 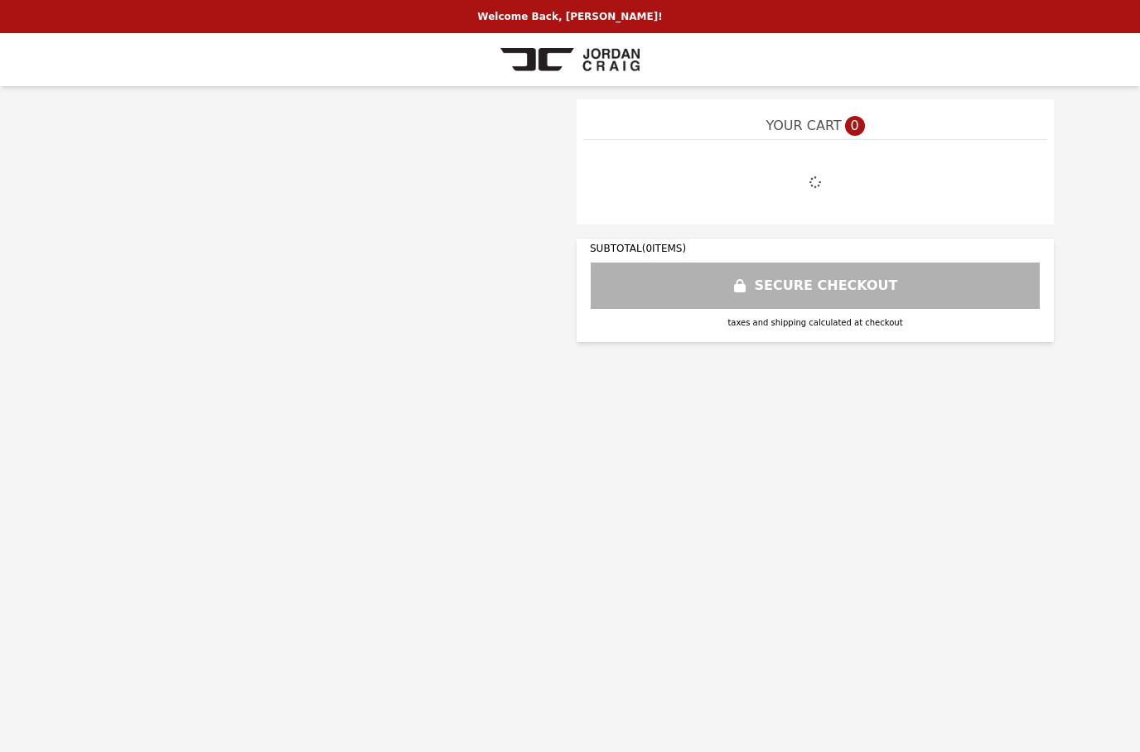 I want to click on img: Brand Logo, so click(x=570, y=60).